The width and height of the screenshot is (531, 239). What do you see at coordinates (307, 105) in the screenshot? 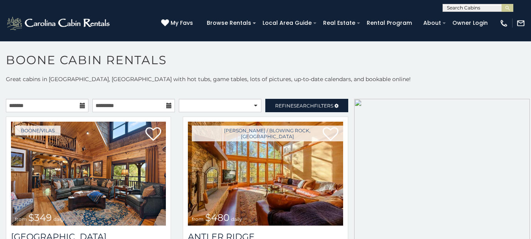
I see `a: RefineSearchFilters` at bounding box center [307, 105].